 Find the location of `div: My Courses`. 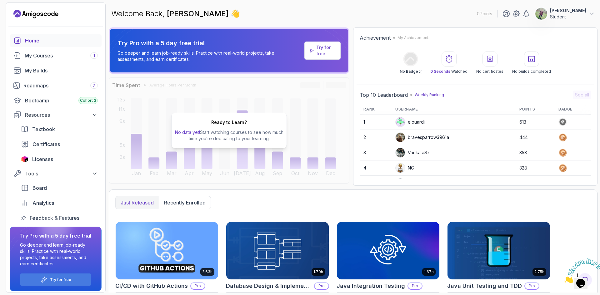

div: My Courses is located at coordinates (61, 56).